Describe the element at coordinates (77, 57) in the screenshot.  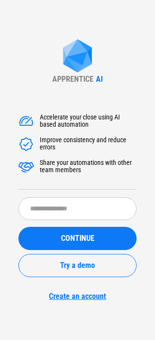
I see `img: Apprentice AI` at that location.